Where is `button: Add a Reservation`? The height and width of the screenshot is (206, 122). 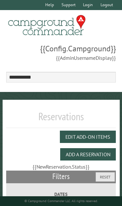
button: Add a Reservation is located at coordinates (88, 154).